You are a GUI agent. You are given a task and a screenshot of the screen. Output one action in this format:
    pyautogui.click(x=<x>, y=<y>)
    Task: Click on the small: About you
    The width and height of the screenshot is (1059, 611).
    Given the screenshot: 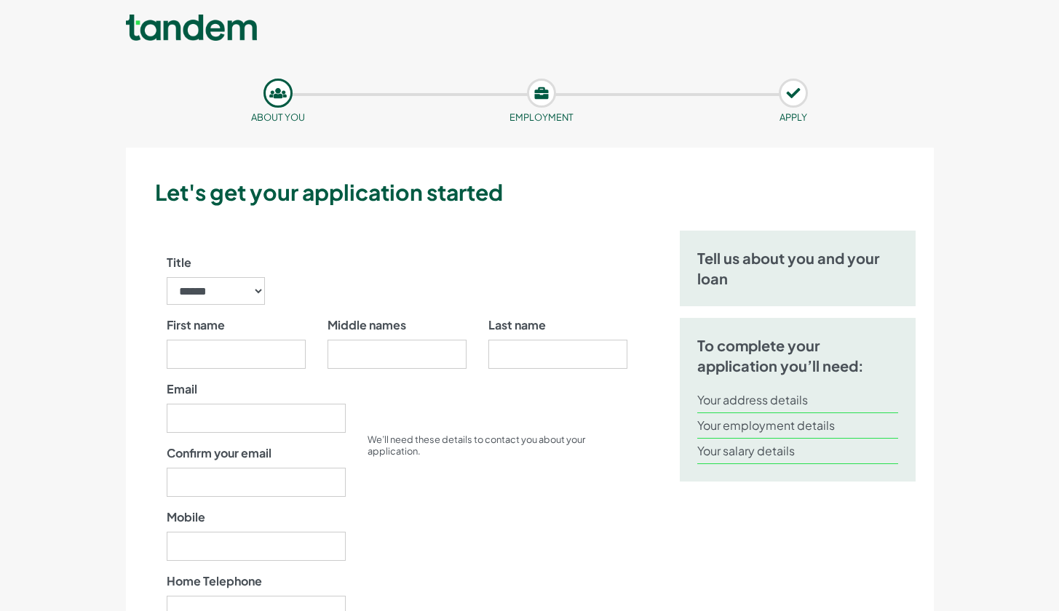 What is the action you would take?
    pyautogui.click(x=278, y=117)
    